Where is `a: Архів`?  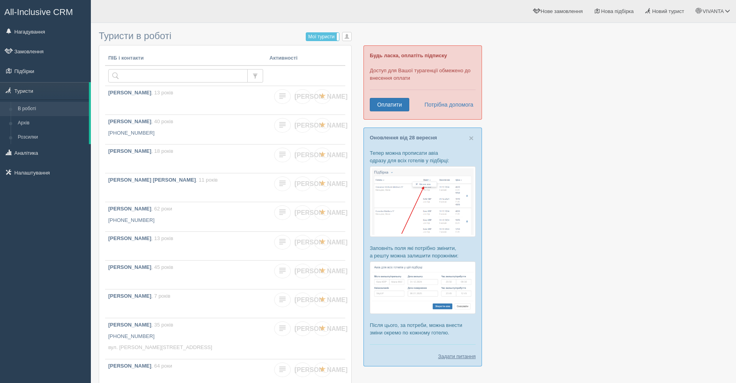 a: Архів is located at coordinates (51, 123).